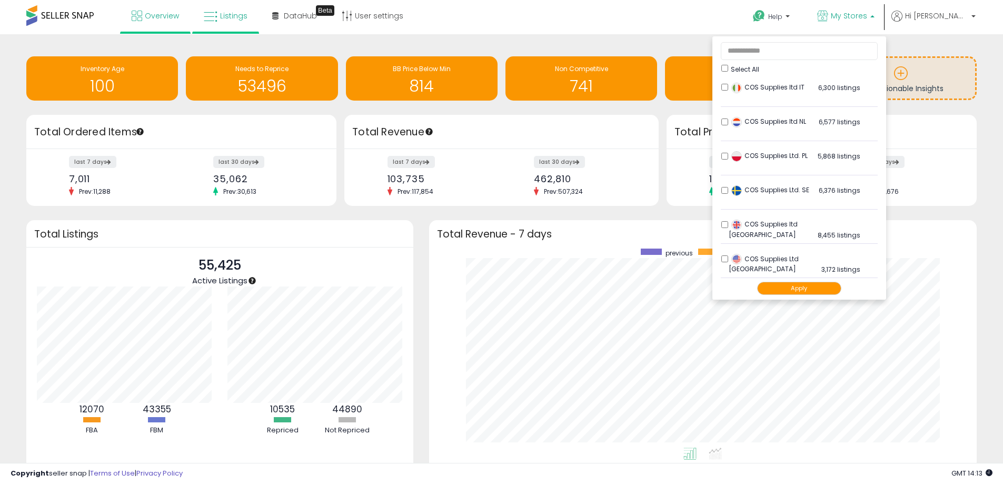  What do you see at coordinates (581, 86) in the screenshot?
I see `h1: 741` at bounding box center [581, 86].